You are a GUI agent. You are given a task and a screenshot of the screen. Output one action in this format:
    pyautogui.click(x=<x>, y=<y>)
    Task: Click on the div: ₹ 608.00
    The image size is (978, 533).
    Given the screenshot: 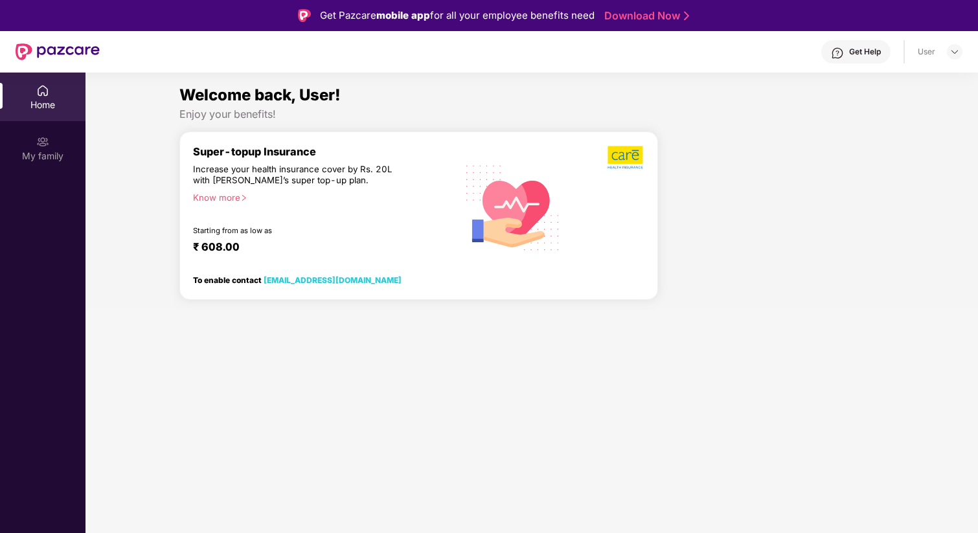 What is the action you would take?
    pyautogui.click(x=318, y=248)
    